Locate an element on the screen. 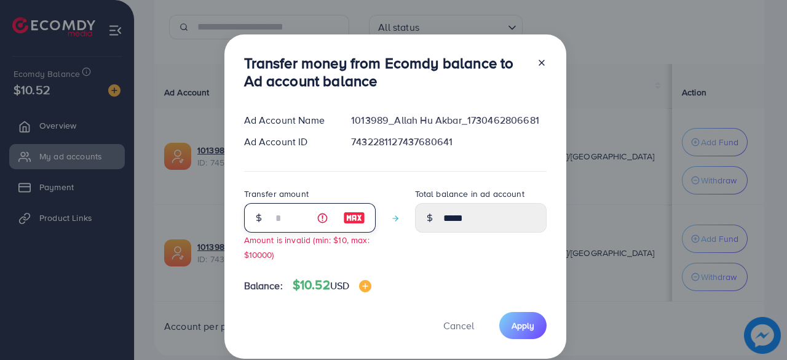  div: 7432281127437680641 is located at coordinates (448, 141).